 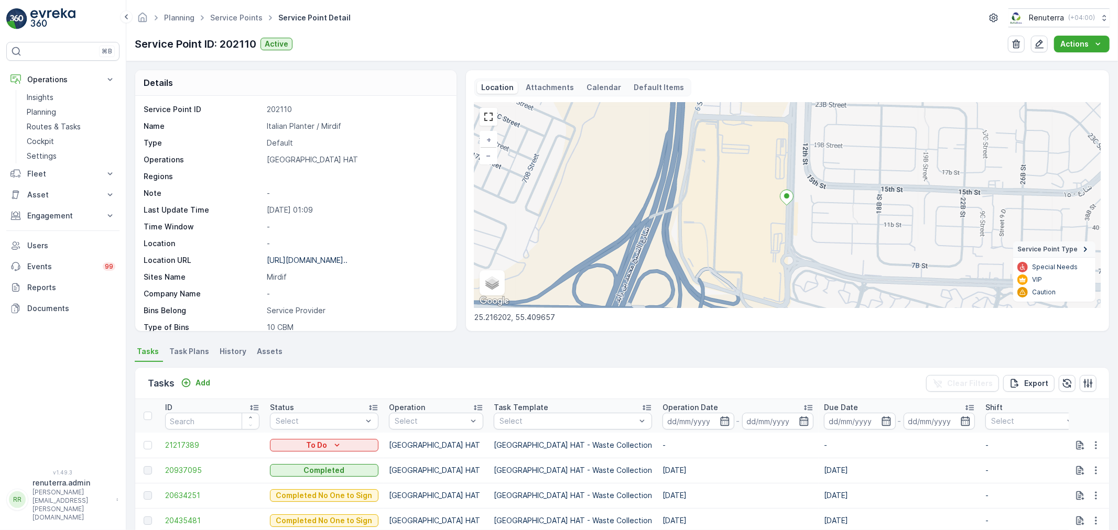 I want to click on img: logo, so click(x=17, y=19).